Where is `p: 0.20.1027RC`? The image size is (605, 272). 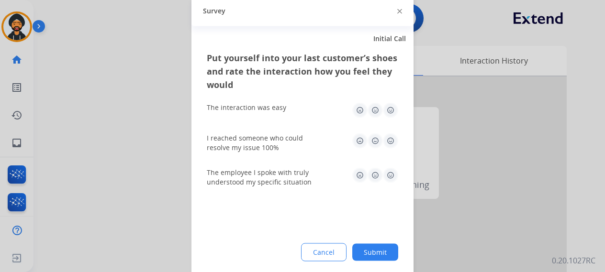
p: 0.20.1027RC is located at coordinates (574, 261).